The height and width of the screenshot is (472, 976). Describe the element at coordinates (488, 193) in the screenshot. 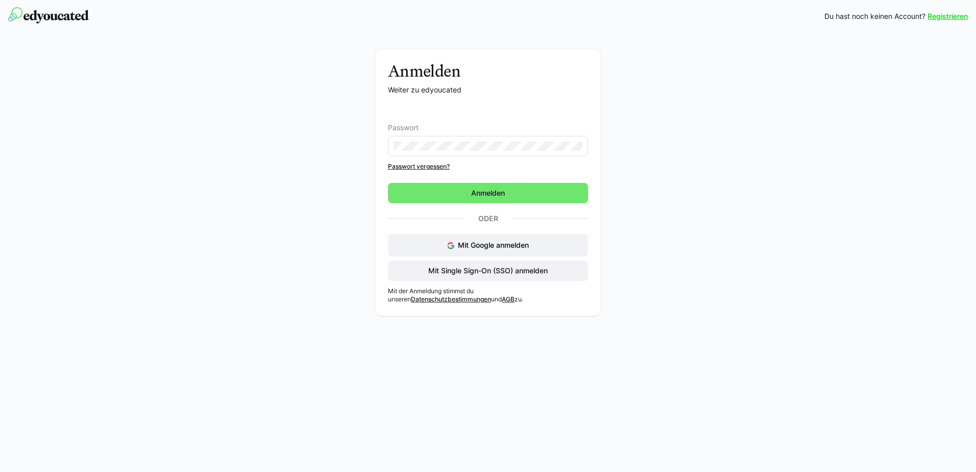

I see `span: Anmelden` at that location.